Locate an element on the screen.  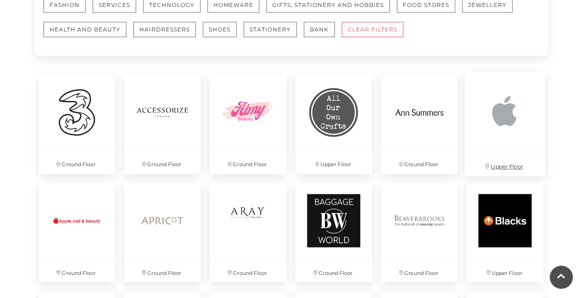
a: Stationery is located at coordinates (274, 34).